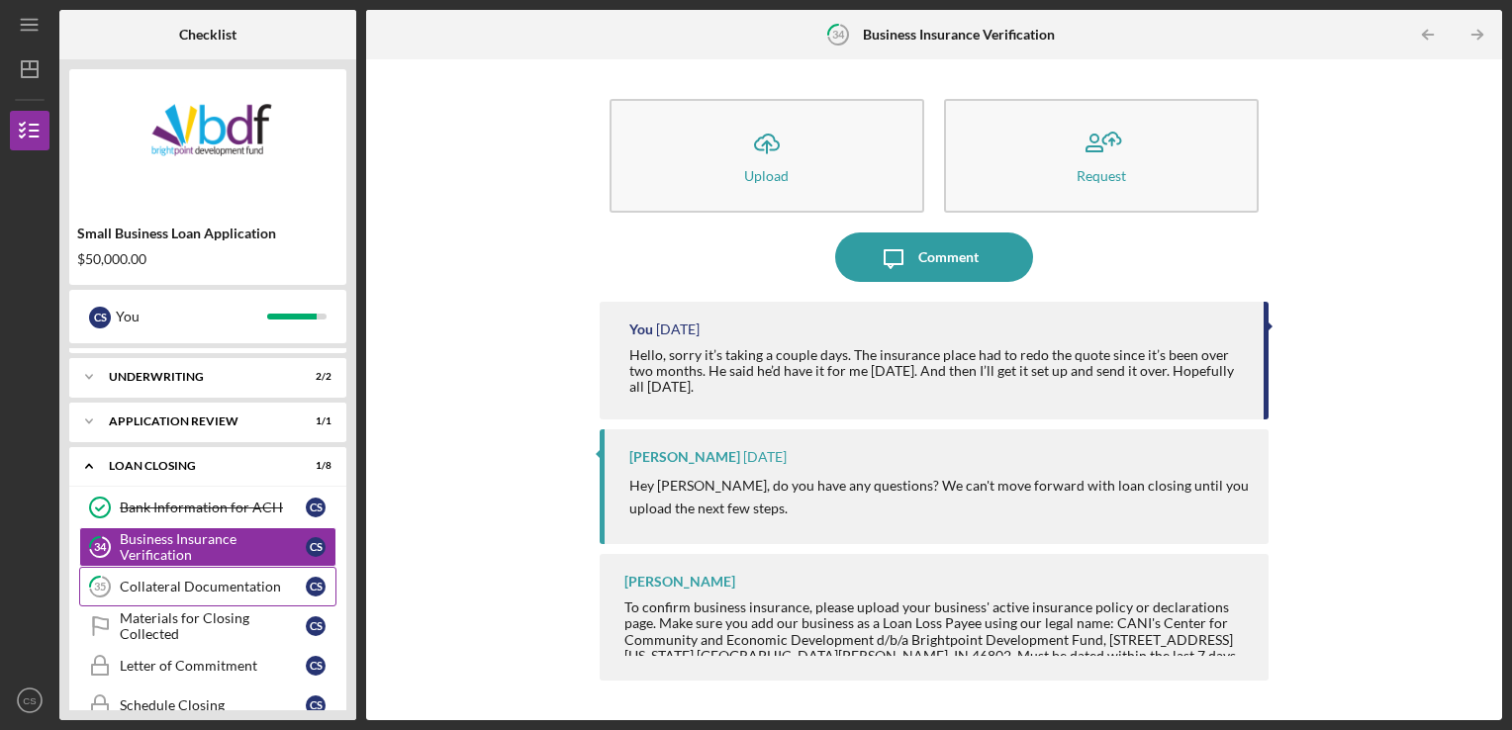 The width and height of the screenshot is (1512, 730). Describe the element at coordinates (1101, 175) in the screenshot. I see `div: Request` at that location.